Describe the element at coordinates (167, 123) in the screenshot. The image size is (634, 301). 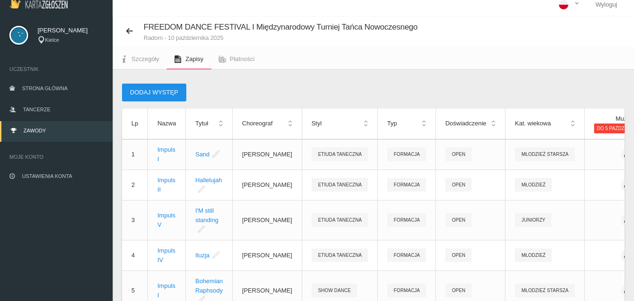
I see `th: Nazwa` at that location.